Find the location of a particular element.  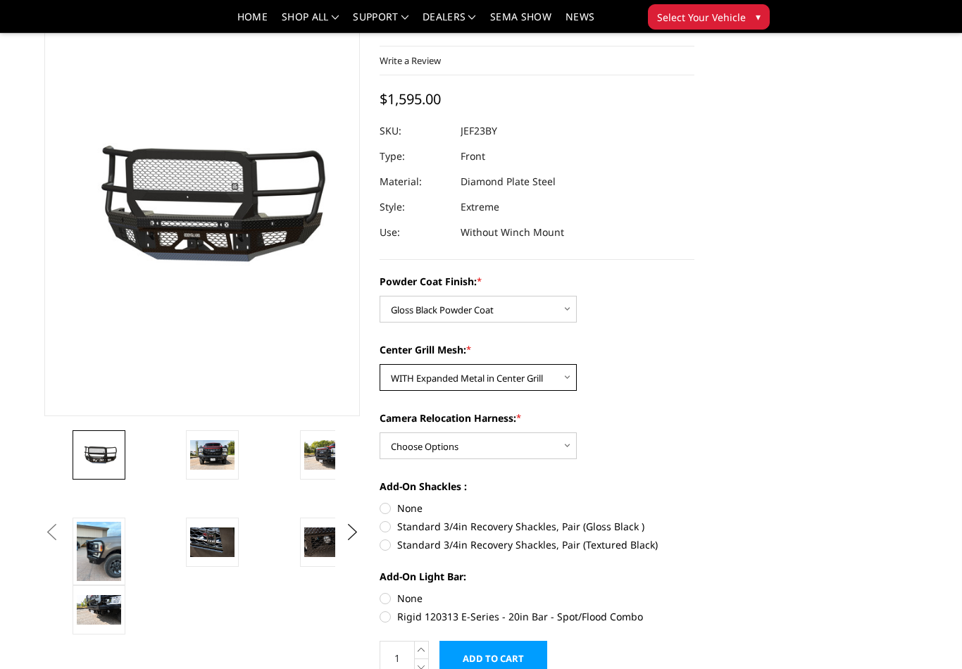

label: Rigid 120313 E-Series - 20in Bar - Spot/Flood Combo is located at coordinates (537, 616).